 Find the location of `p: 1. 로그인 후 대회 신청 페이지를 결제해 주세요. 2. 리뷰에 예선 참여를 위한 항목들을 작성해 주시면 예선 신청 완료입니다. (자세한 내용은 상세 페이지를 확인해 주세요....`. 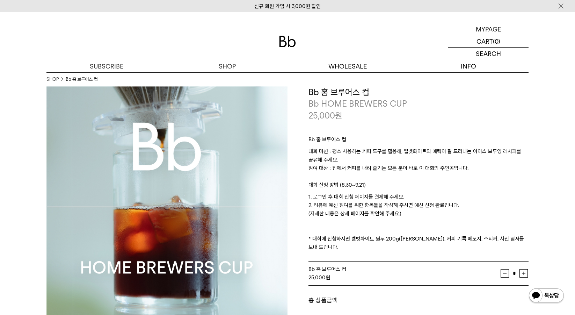

p: 1. 로그인 후 대회 신청 페이지를 결제해 주세요. 2. 리뷰에 예선 참여를 위한 항목들을 작성해 주시면 예선 신청 완료입니다. (자세한 내용은 상세 페이지를 확인해 주세요.... is located at coordinates (418, 222).